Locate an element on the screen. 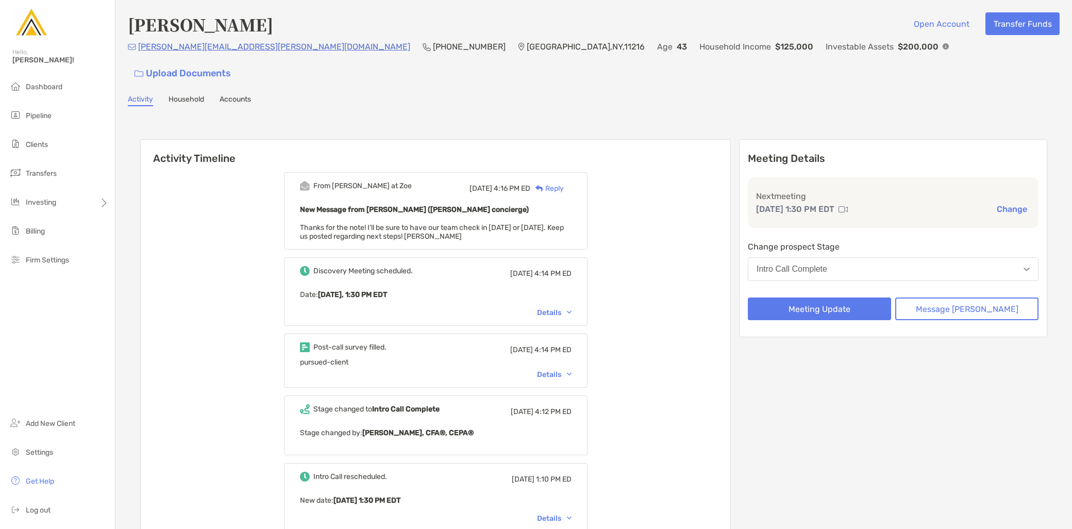 The image size is (1072, 529). span: Get Help is located at coordinates (40, 481).